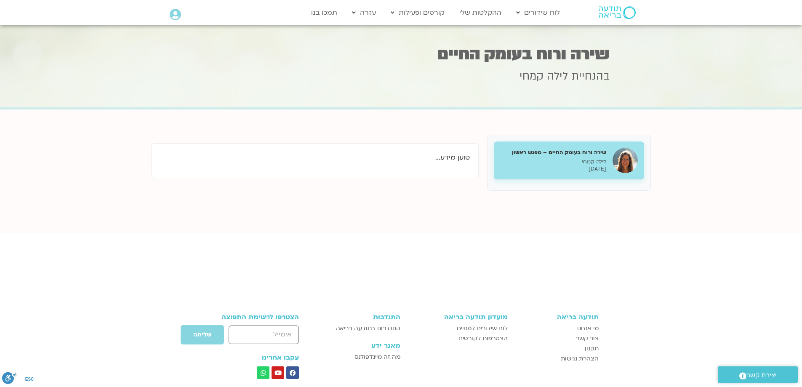 The image size is (802, 387). I want to click on a: לוח שידורים, so click(538, 13).